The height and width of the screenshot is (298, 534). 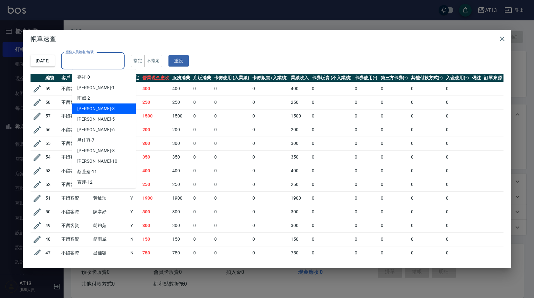 What do you see at coordinates (52, 170) in the screenshot?
I see `td: 53` at bounding box center [52, 170].